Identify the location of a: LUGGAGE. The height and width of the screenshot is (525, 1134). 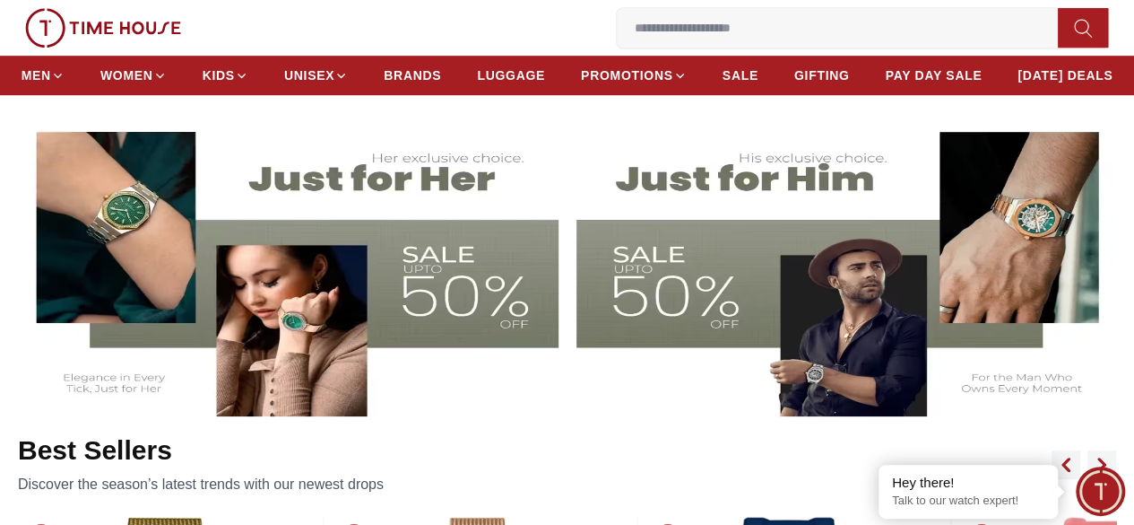
(511, 75).